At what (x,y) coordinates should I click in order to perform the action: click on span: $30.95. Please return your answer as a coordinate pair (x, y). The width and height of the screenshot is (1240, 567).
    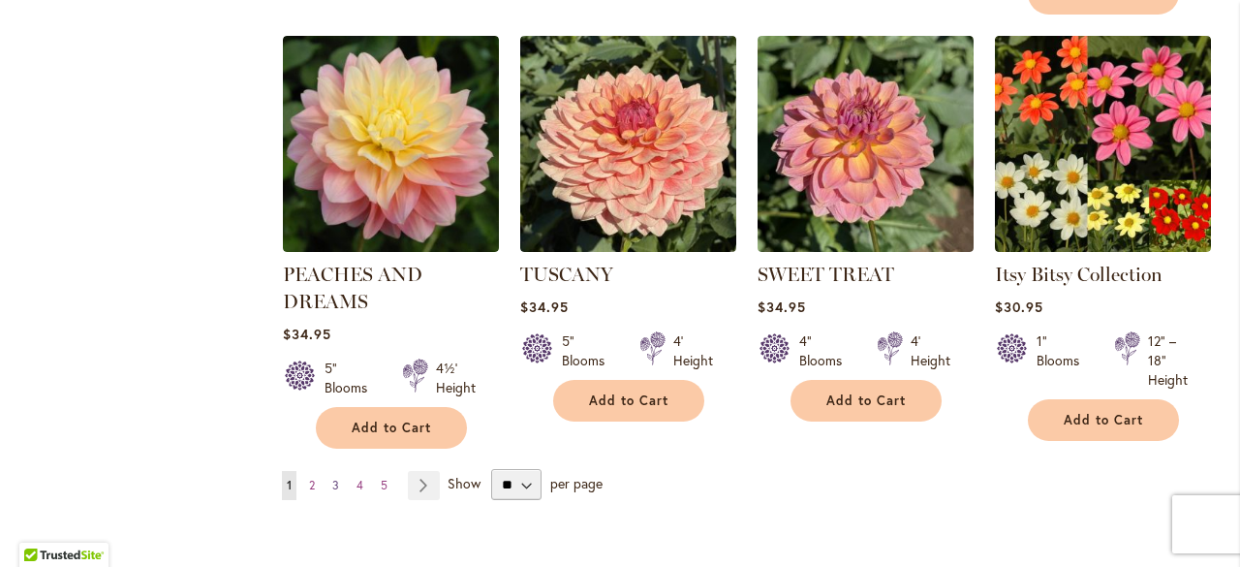
    Looking at the image, I should click on (1020, 306).